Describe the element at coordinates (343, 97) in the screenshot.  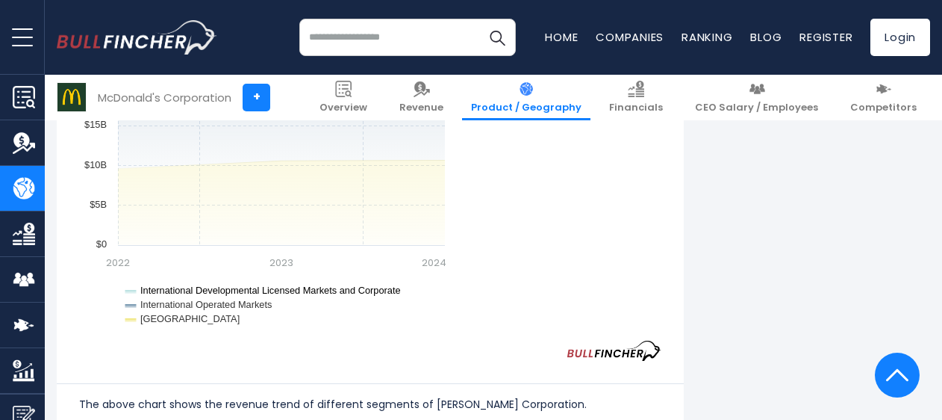
I see `a: Overview` at that location.